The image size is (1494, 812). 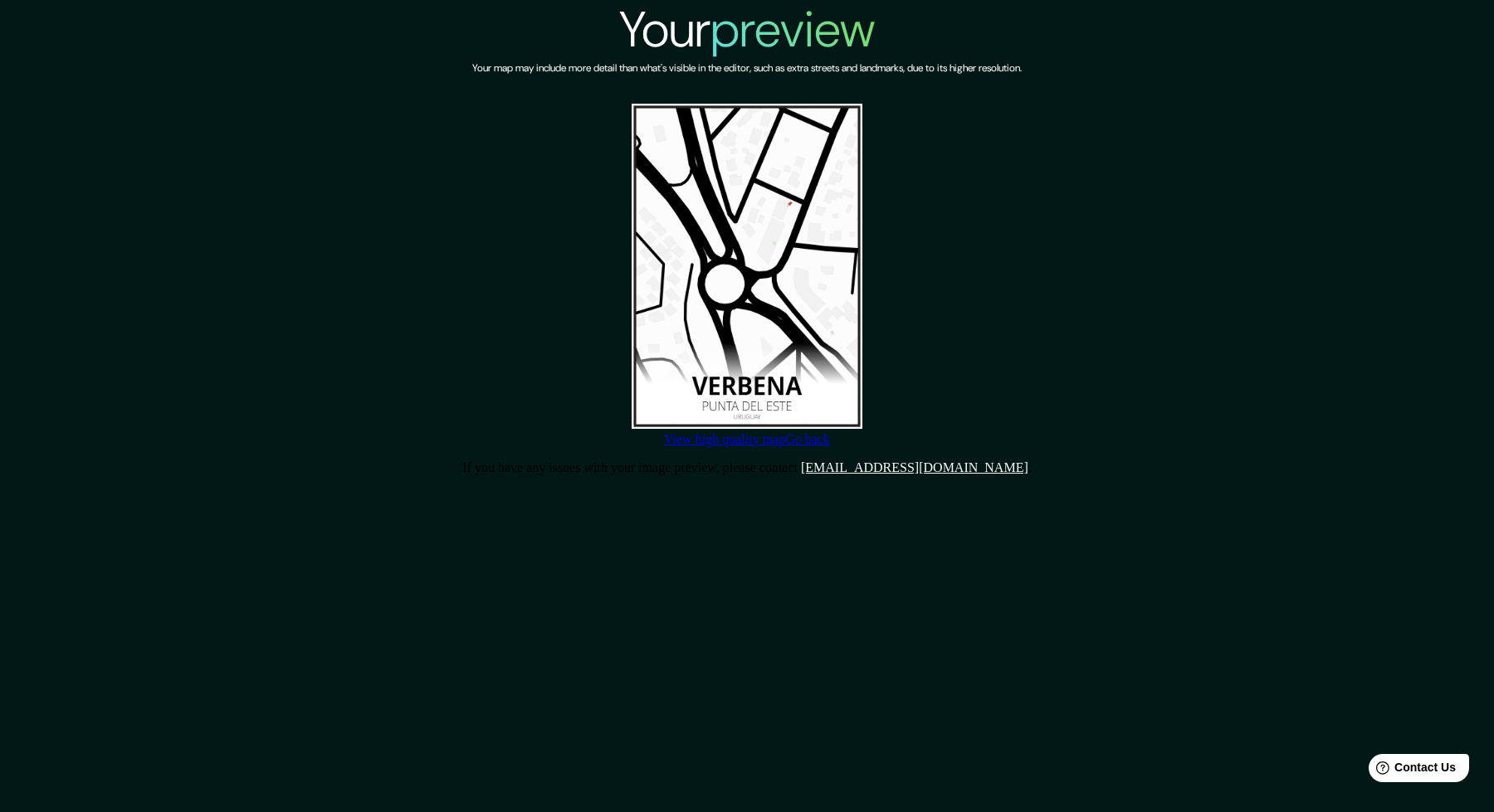 I want to click on img: created-map-preview, so click(x=746, y=267).